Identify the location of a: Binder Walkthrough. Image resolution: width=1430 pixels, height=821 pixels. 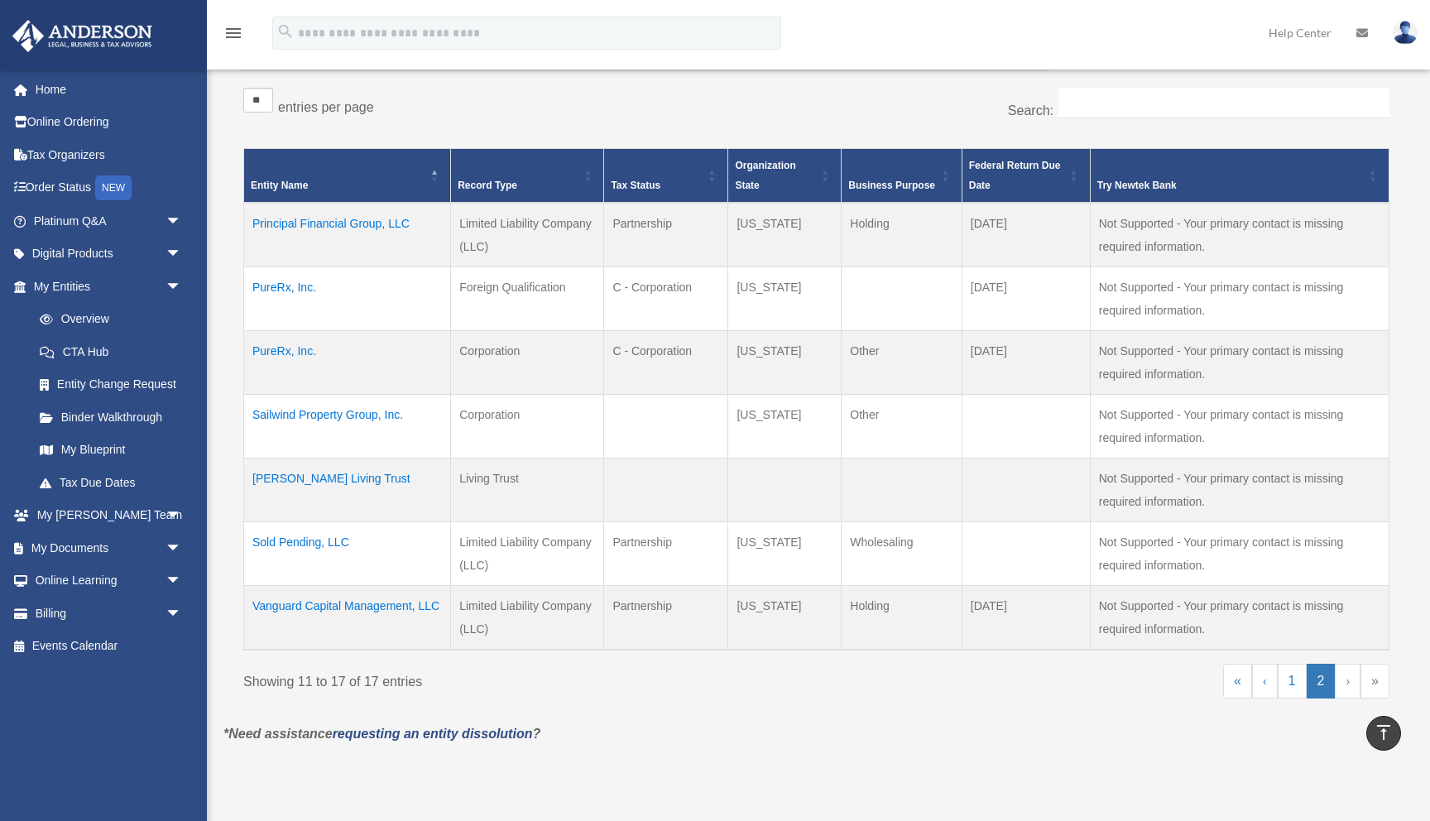
(111, 417).